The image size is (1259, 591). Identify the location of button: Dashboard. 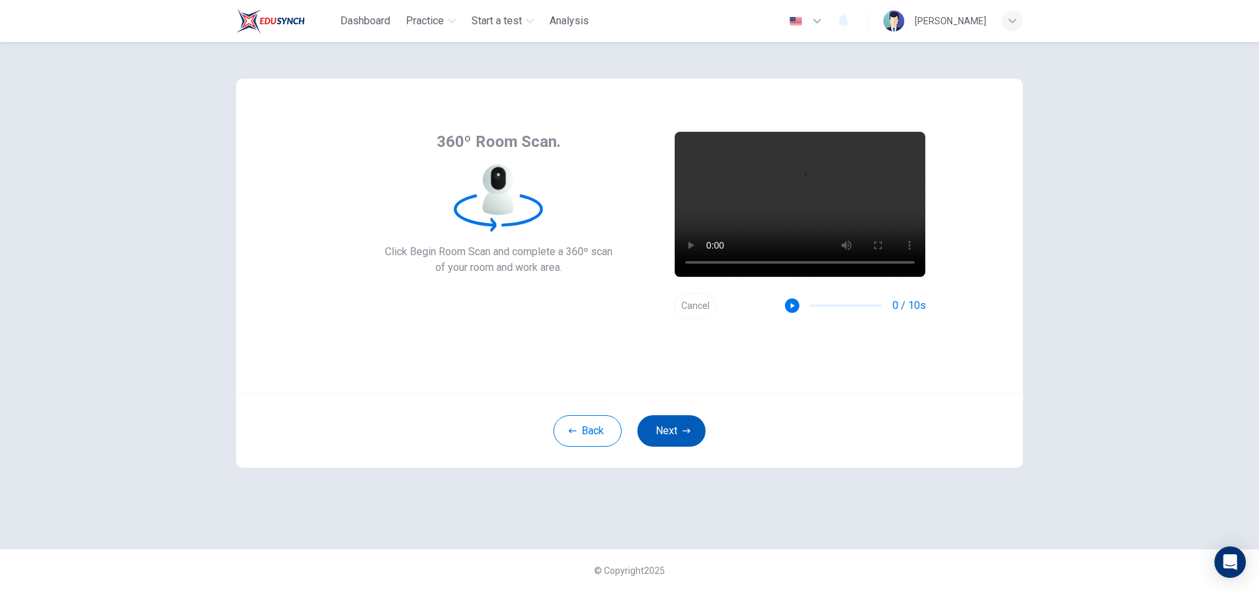
(365, 21).